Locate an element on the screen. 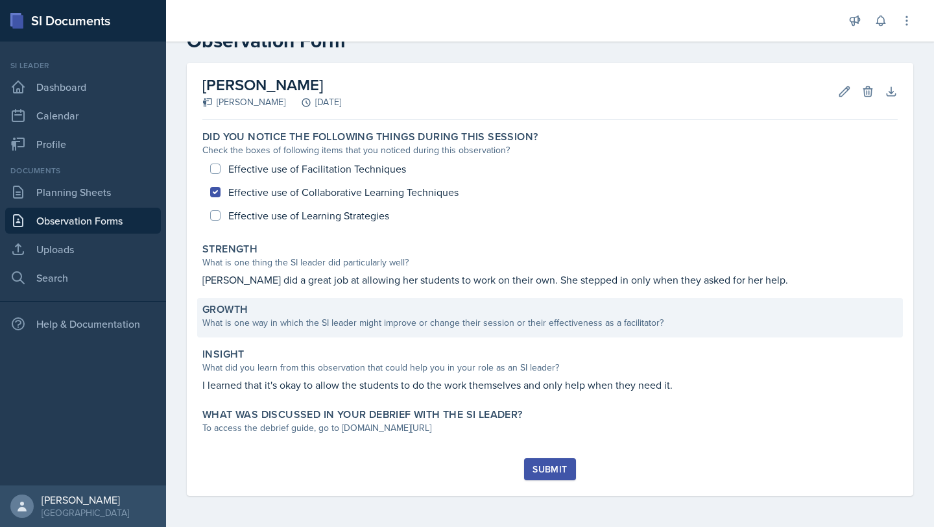 The height and width of the screenshot is (527, 934). label: What was discussed in your debrief with the SI Leader? is located at coordinates (363, 415).